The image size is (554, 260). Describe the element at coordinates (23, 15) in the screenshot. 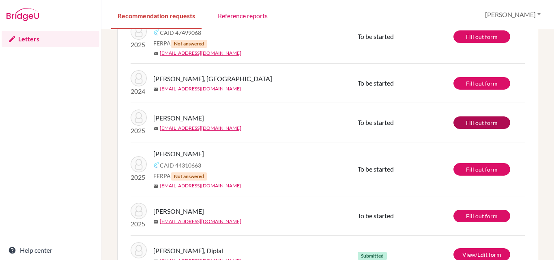

I see `img: Bridge-U` at that location.